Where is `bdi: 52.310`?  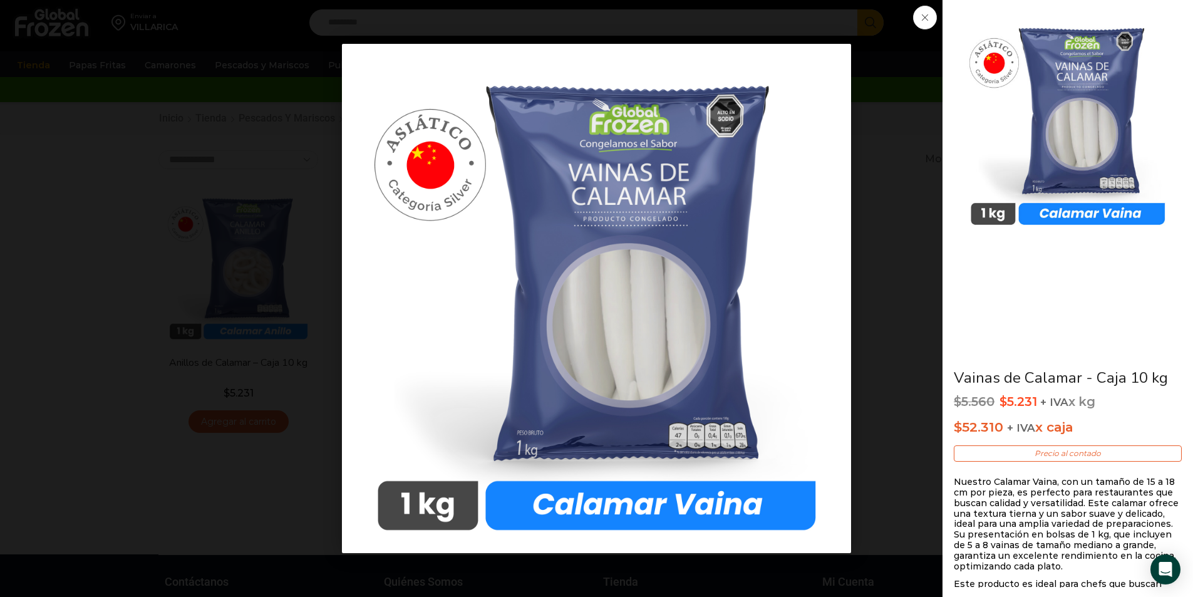 bdi: 52.310 is located at coordinates (978, 426).